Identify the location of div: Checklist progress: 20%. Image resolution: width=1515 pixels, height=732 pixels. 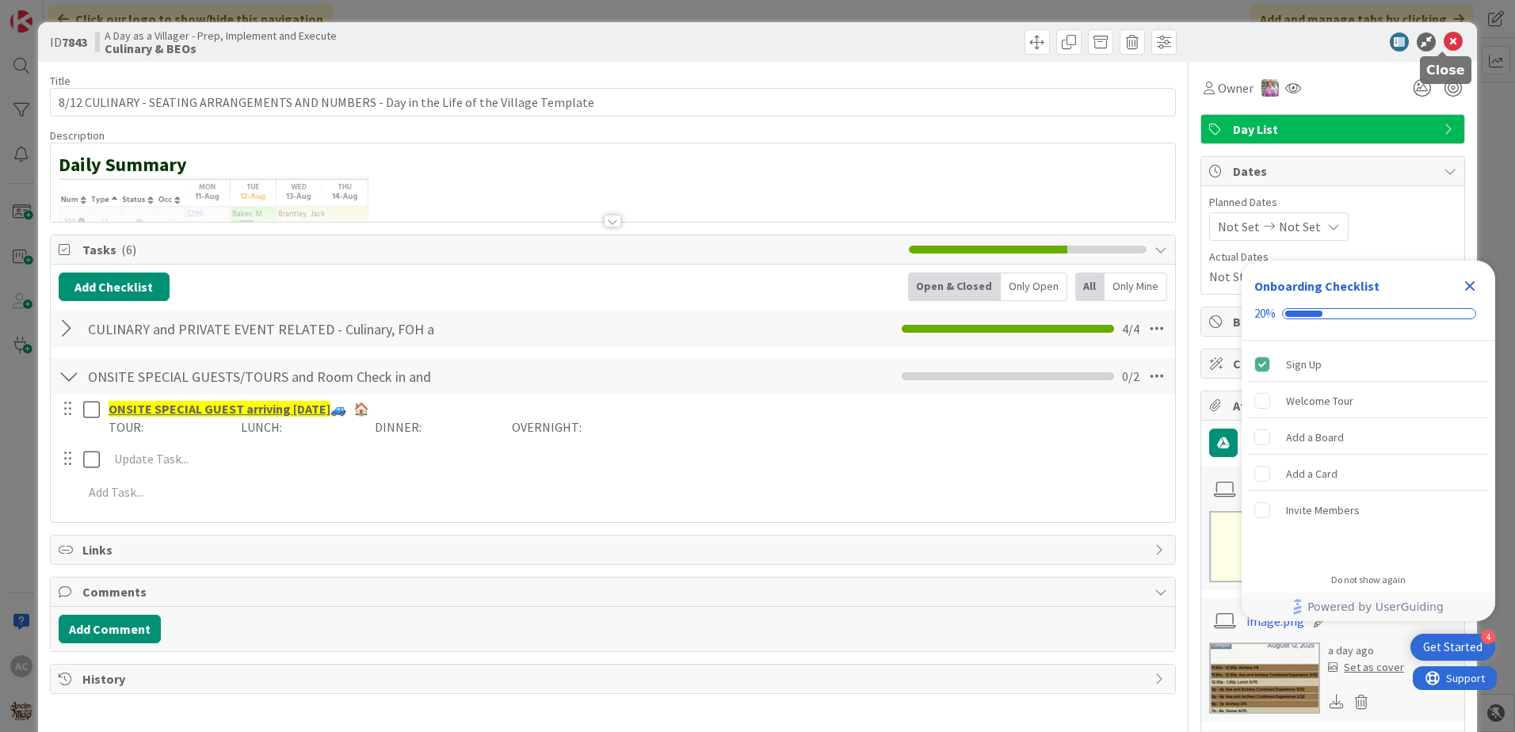
(1368, 314).